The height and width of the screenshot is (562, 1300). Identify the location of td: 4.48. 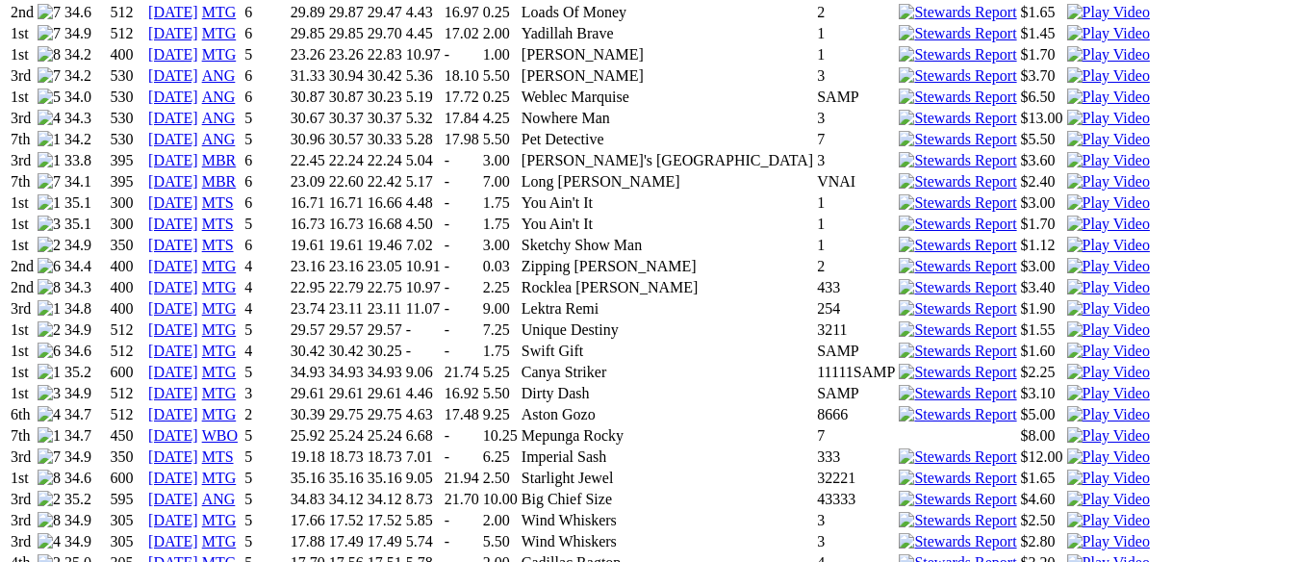
(423, 203).